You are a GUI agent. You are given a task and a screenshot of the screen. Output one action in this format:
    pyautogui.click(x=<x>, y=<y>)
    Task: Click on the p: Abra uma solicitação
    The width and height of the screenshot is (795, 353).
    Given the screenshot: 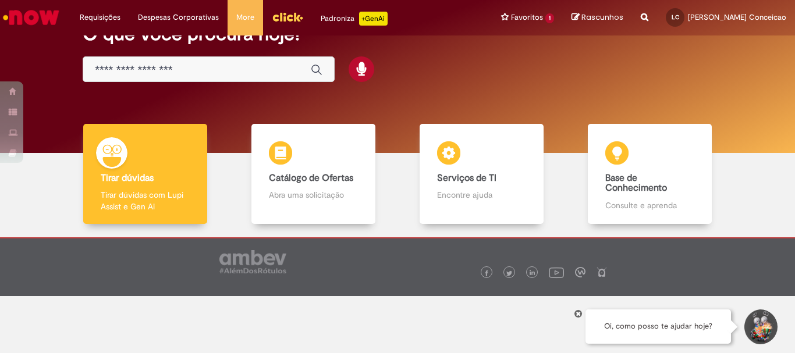 What is the action you would take?
    pyautogui.click(x=313, y=195)
    